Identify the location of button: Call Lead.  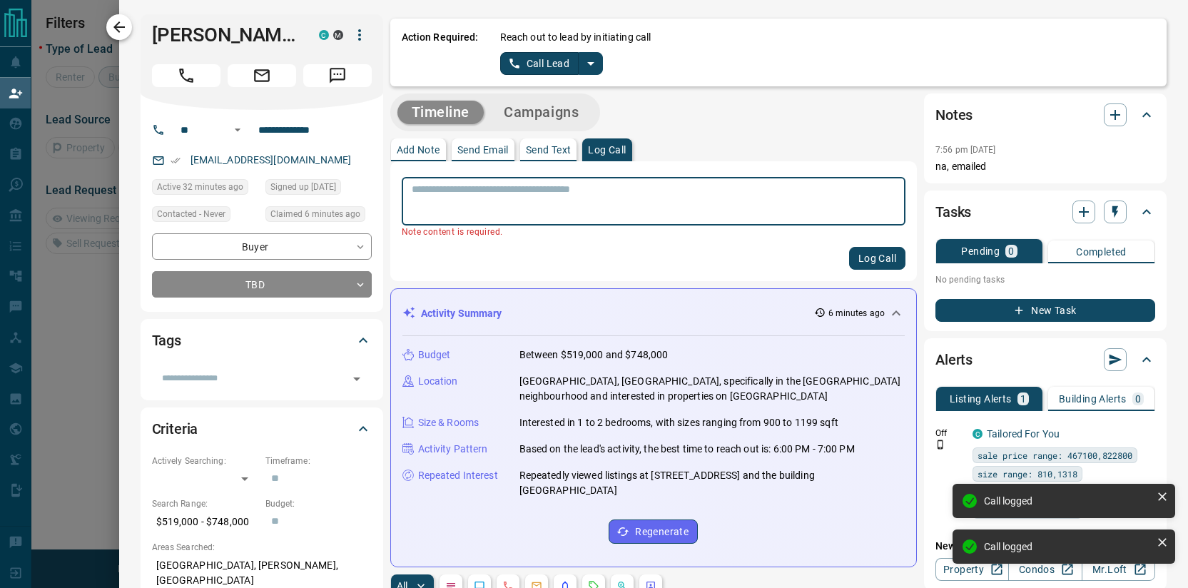
(539, 64).